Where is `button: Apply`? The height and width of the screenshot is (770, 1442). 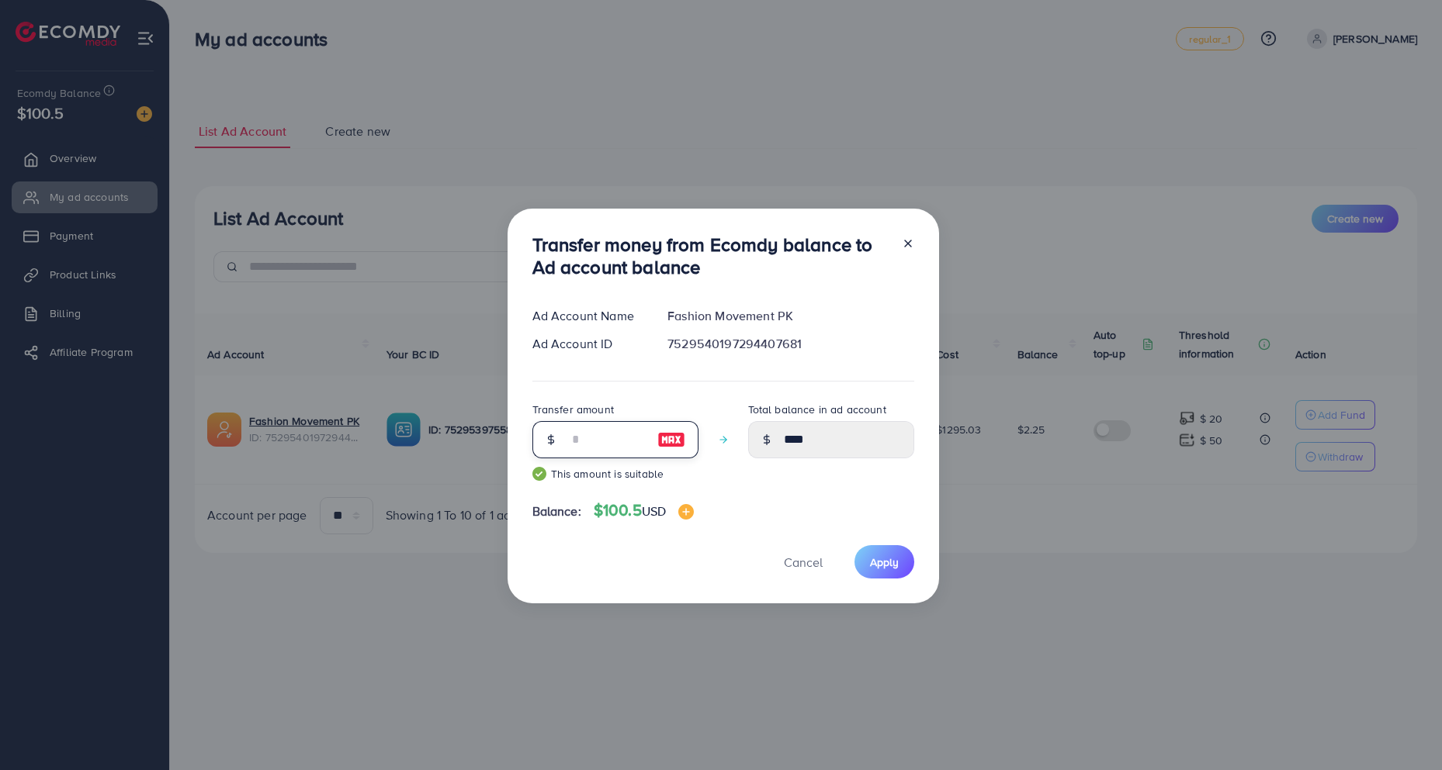 button: Apply is located at coordinates (884, 562).